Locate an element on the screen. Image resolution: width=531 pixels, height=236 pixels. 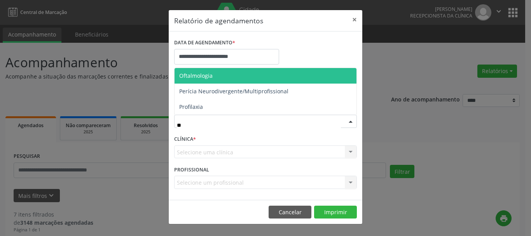
label: PROFISSIONAL is located at coordinates (192, 170).